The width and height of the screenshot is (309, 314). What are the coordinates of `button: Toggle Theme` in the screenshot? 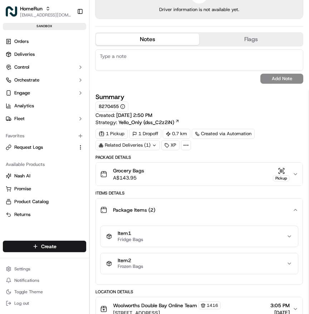 It's located at (44, 292).